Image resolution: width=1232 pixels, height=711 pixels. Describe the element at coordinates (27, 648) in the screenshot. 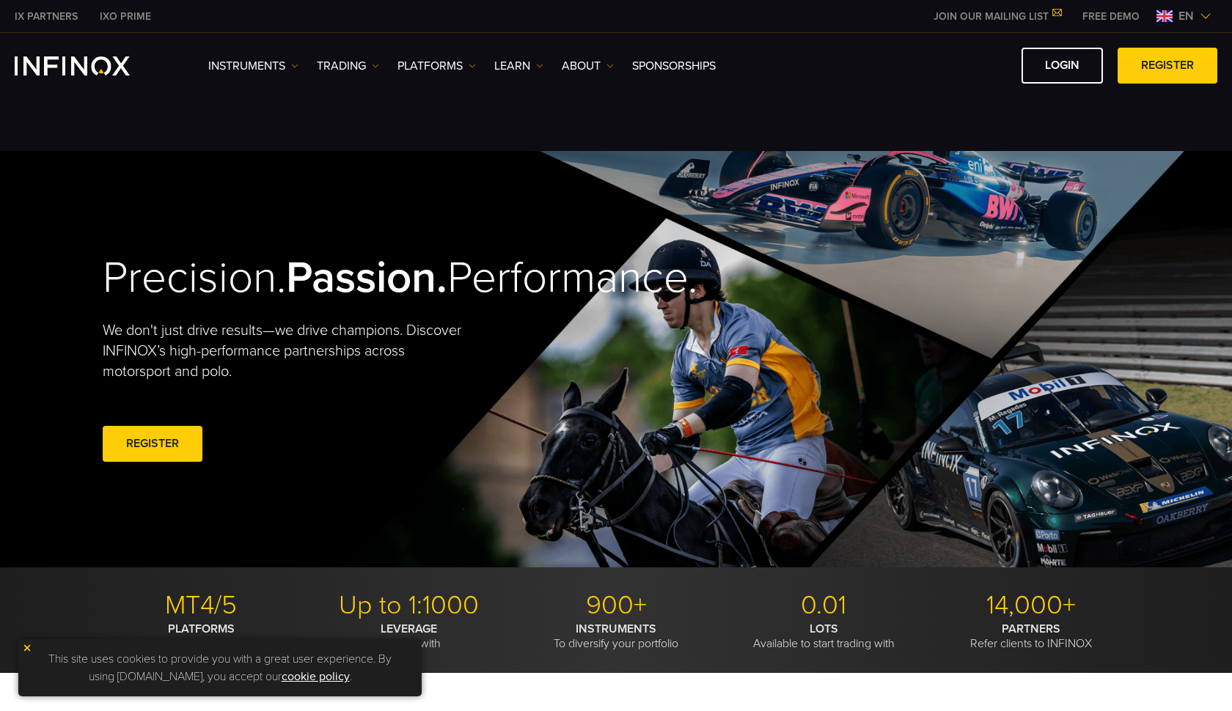

I see `img: yellow close icon` at that location.